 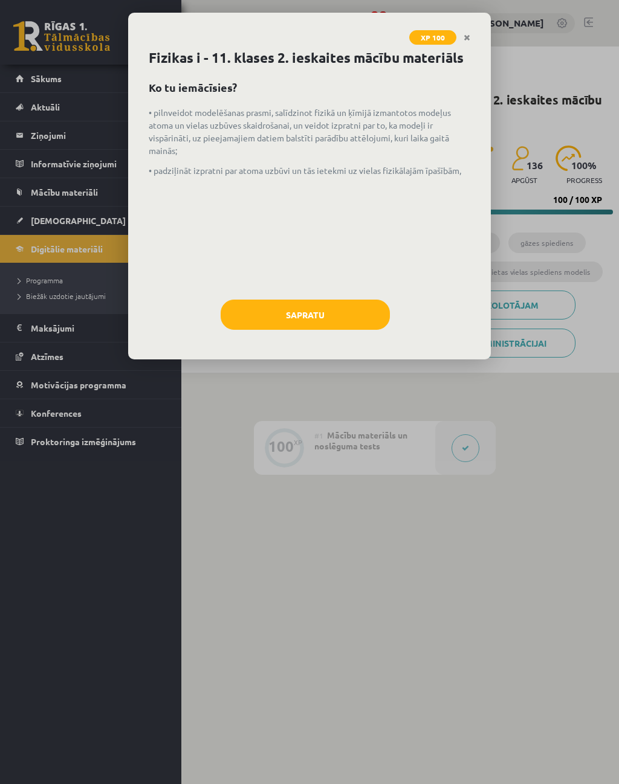 I want to click on h2: Ko tu iemācīsies?, so click(x=309, y=87).